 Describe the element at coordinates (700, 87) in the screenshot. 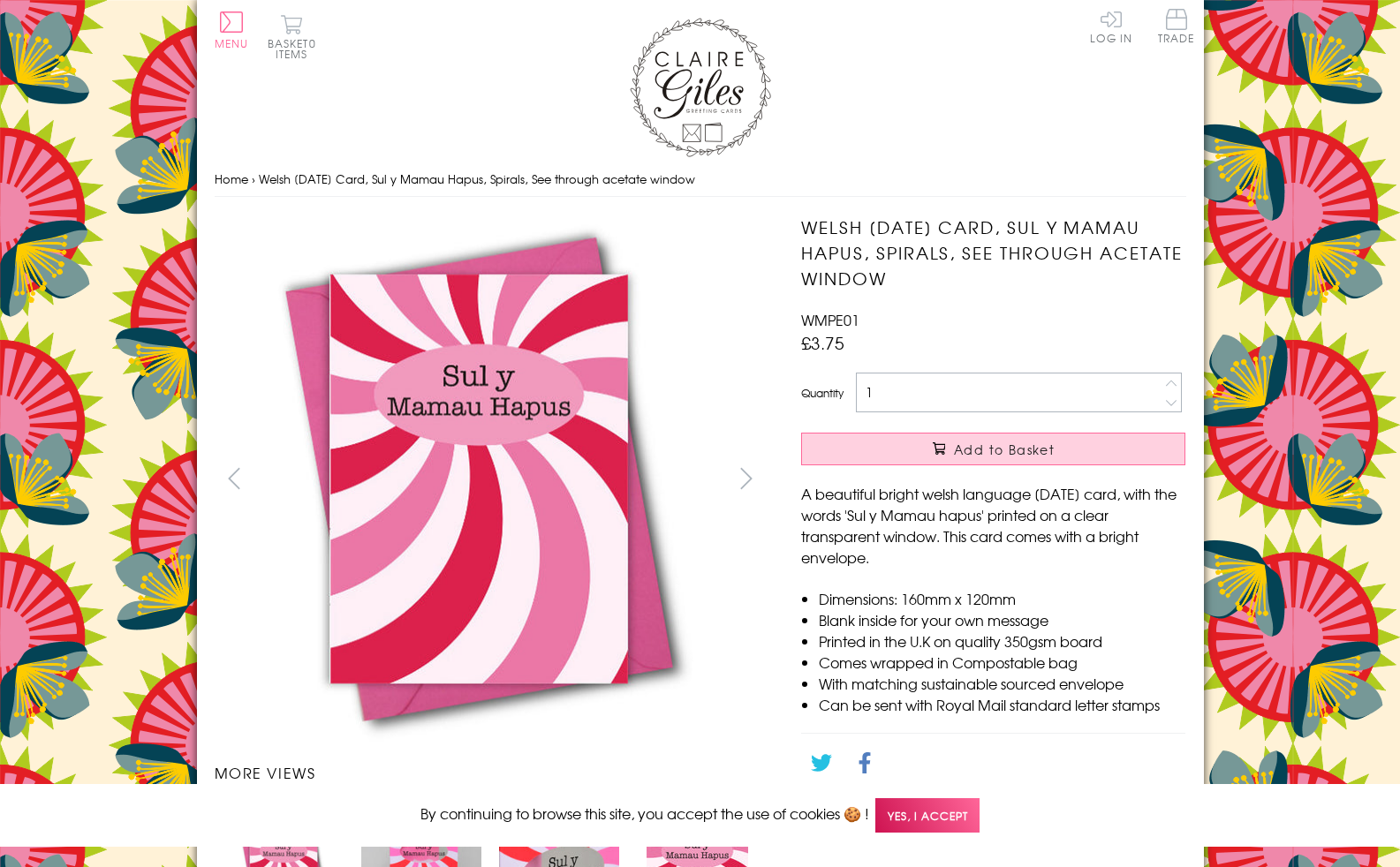

I see `img: Claire Giles Greetings Cards` at that location.